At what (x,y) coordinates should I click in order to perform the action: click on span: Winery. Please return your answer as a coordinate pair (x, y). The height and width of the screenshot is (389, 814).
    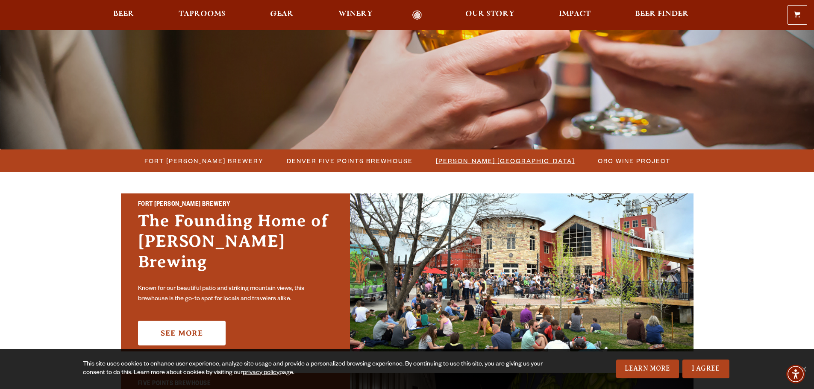
    Looking at the image, I should click on (355, 14).